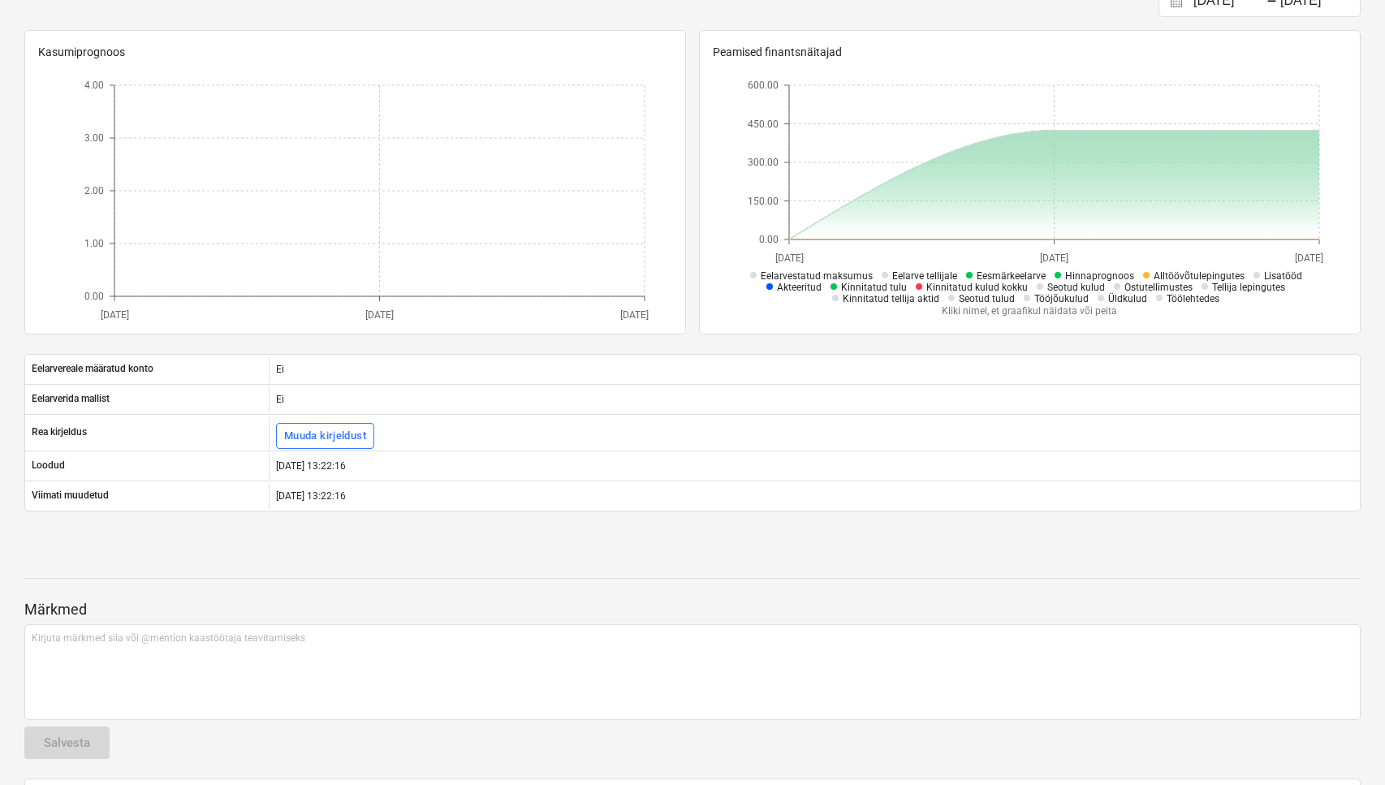 Image resolution: width=1385 pixels, height=785 pixels. Describe the element at coordinates (70, 495) in the screenshot. I see `p: Viimati muudetud` at that location.